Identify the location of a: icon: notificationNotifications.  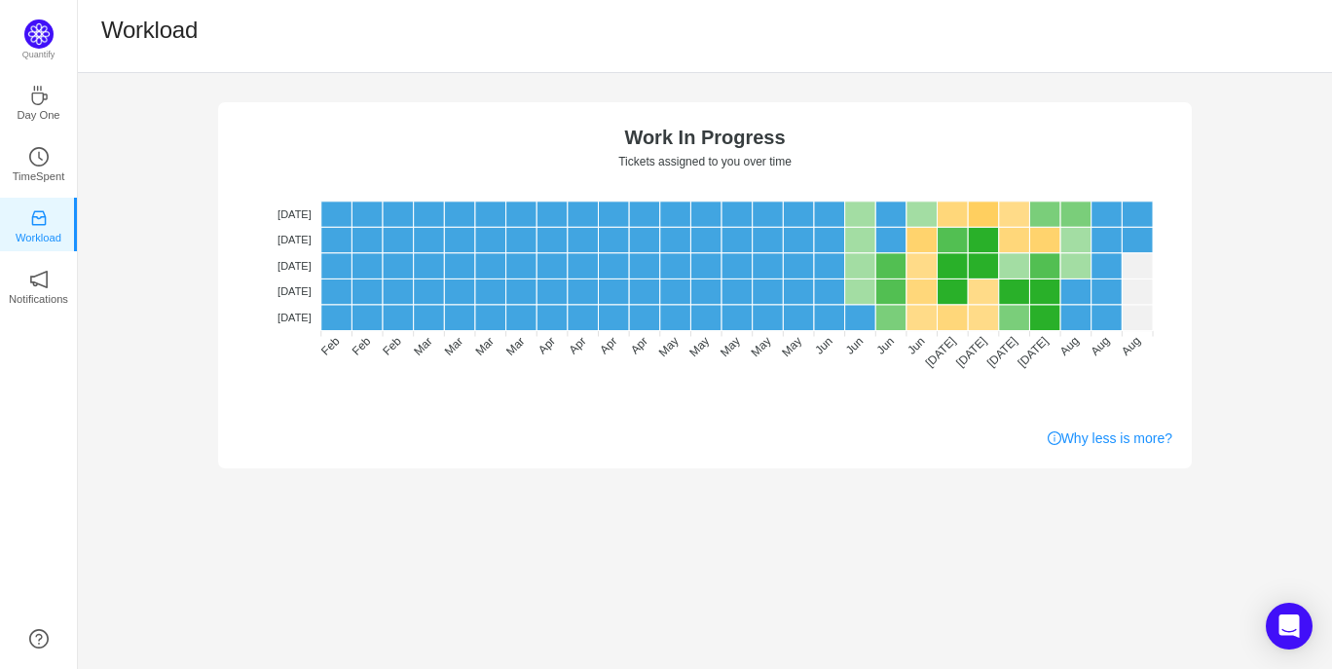
(39, 285).